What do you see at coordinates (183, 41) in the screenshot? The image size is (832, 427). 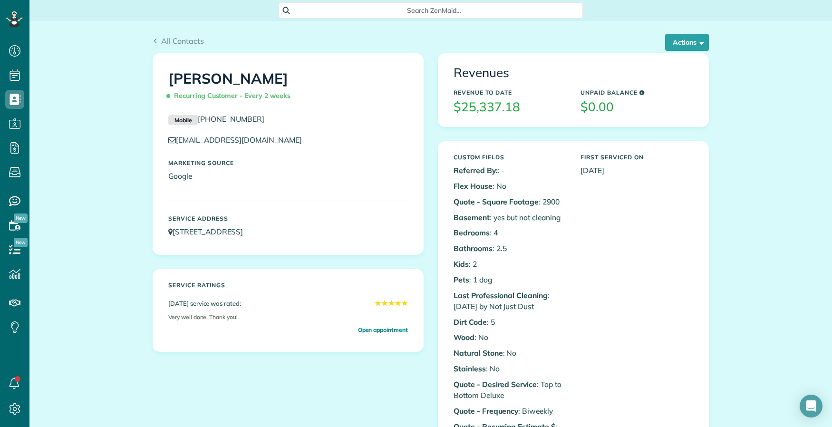 I see `span: All Contacts` at bounding box center [183, 41].